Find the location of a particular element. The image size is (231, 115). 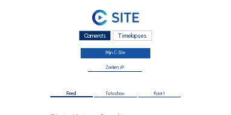

div: Camera's is located at coordinates (95, 35).